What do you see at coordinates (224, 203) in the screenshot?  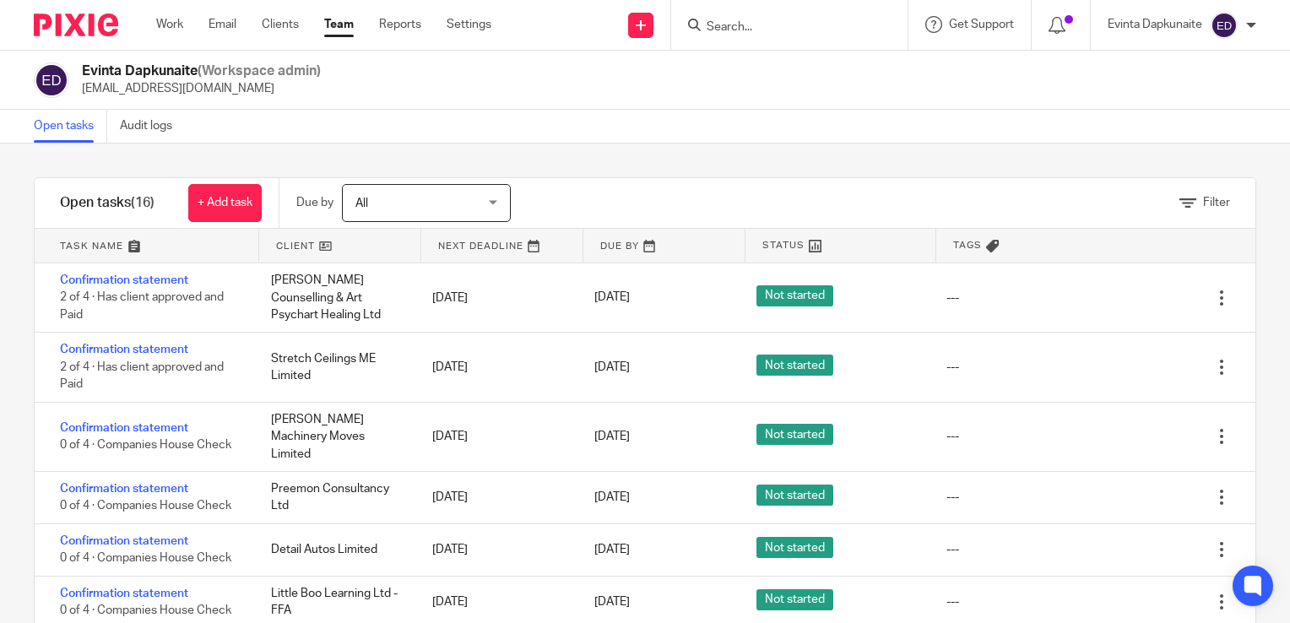 I see `a: + Add task` at bounding box center [224, 203].